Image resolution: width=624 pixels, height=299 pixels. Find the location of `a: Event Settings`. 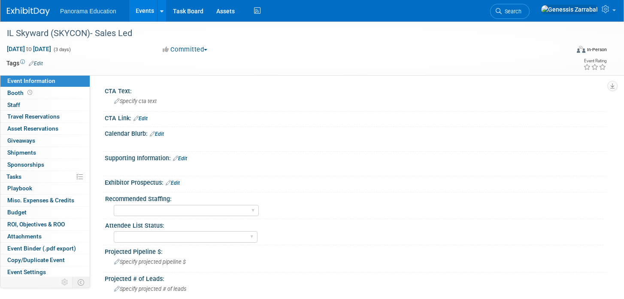

a: Event Settings is located at coordinates (45, 272).